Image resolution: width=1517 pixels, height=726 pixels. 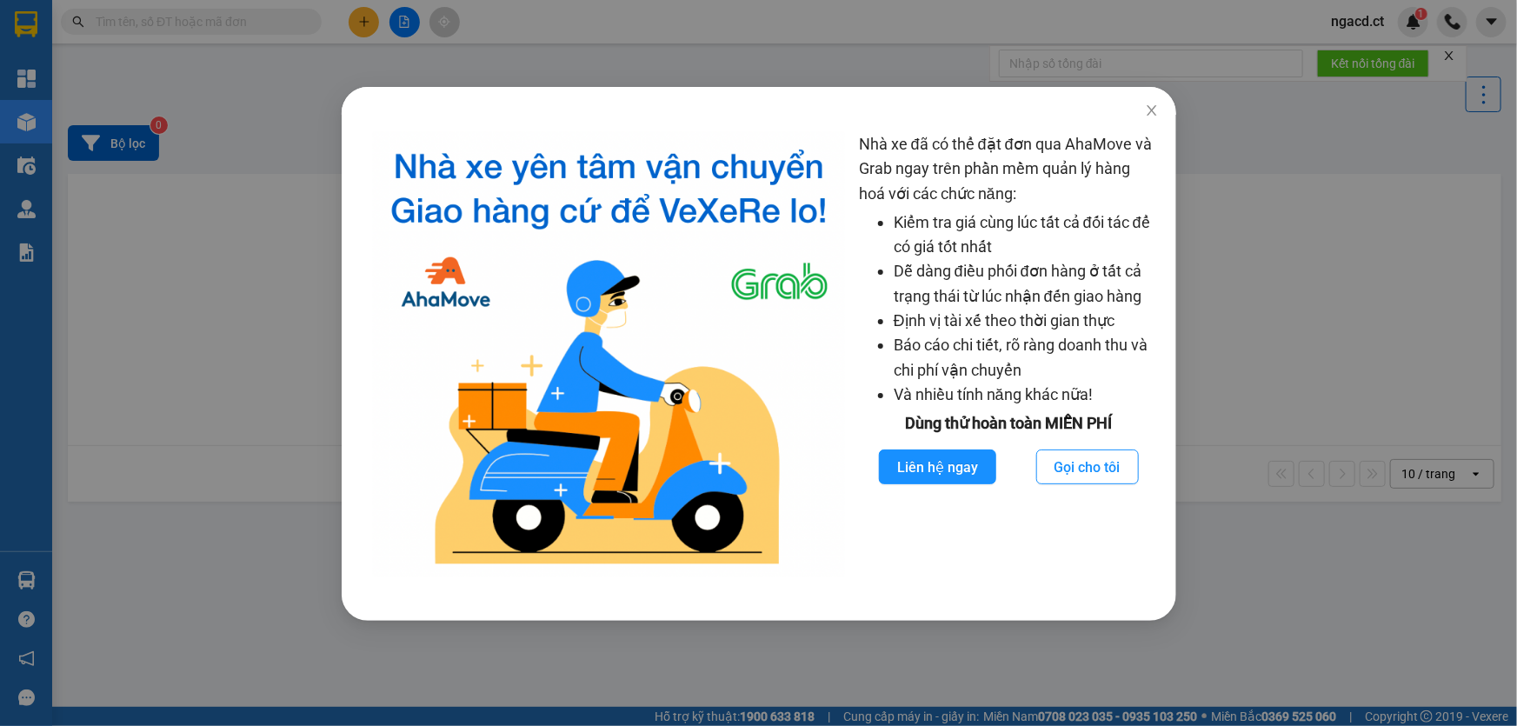 I want to click on li: Dễ dàng điều phối đơn hàng ở tất cả trạng thái từ lúc nhận đến giao hàng, so click(x=1025, y=283).